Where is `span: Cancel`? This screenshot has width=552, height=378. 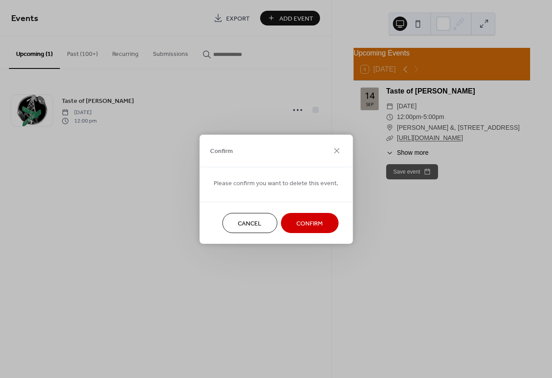 span: Cancel is located at coordinates (249, 223).